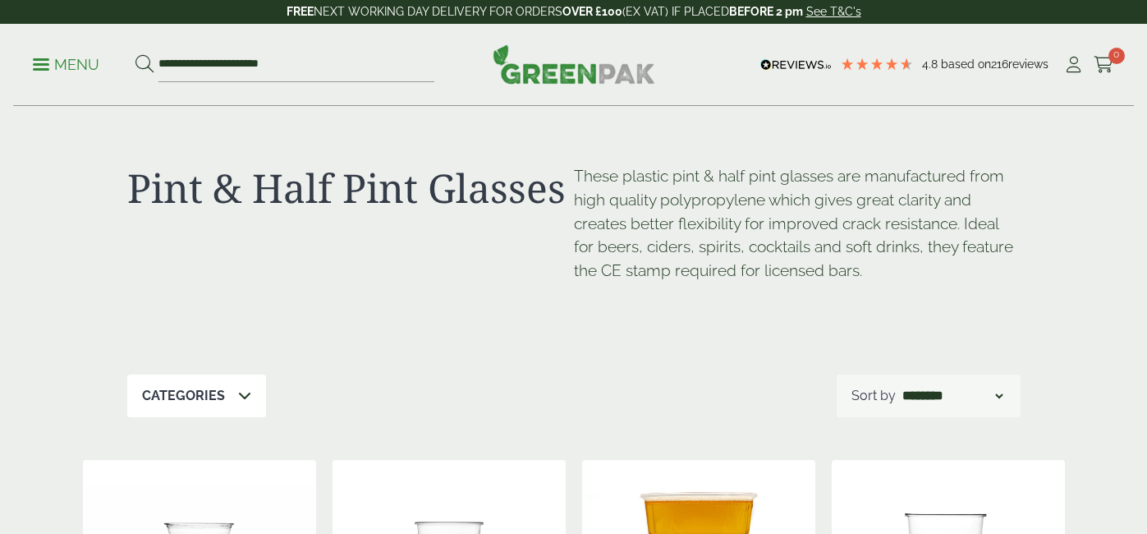 Image resolution: width=1147 pixels, height=534 pixels. Describe the element at coordinates (999, 64) in the screenshot. I see `span: 216` at that location.